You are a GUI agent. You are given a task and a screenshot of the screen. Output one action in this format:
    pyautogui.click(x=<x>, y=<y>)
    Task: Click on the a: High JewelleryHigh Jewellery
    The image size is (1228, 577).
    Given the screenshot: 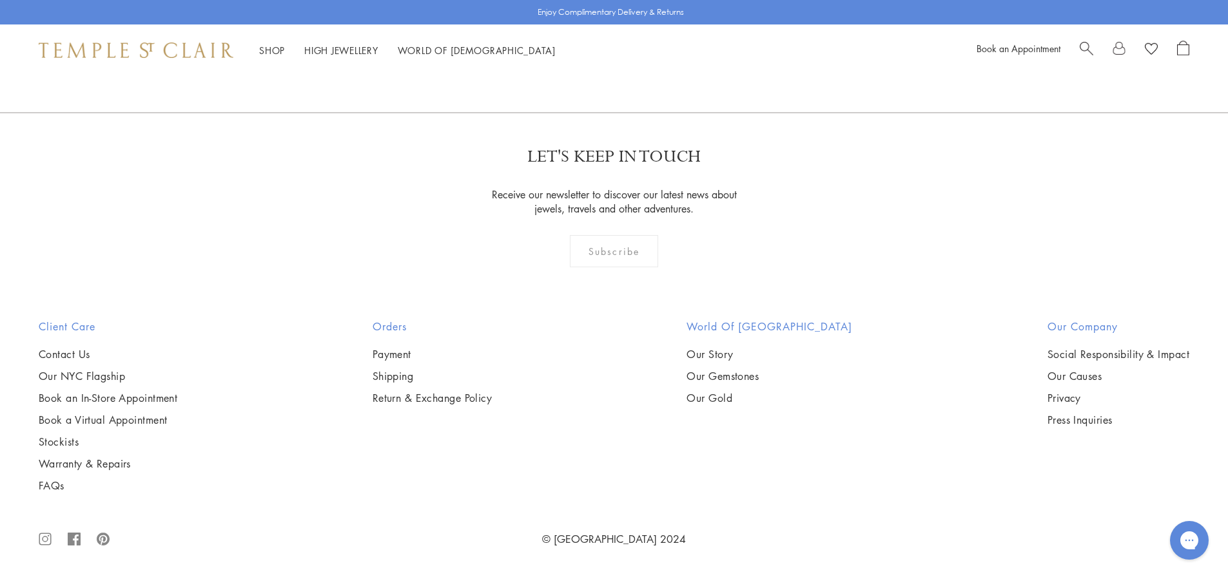 What is the action you would take?
    pyautogui.click(x=341, y=50)
    